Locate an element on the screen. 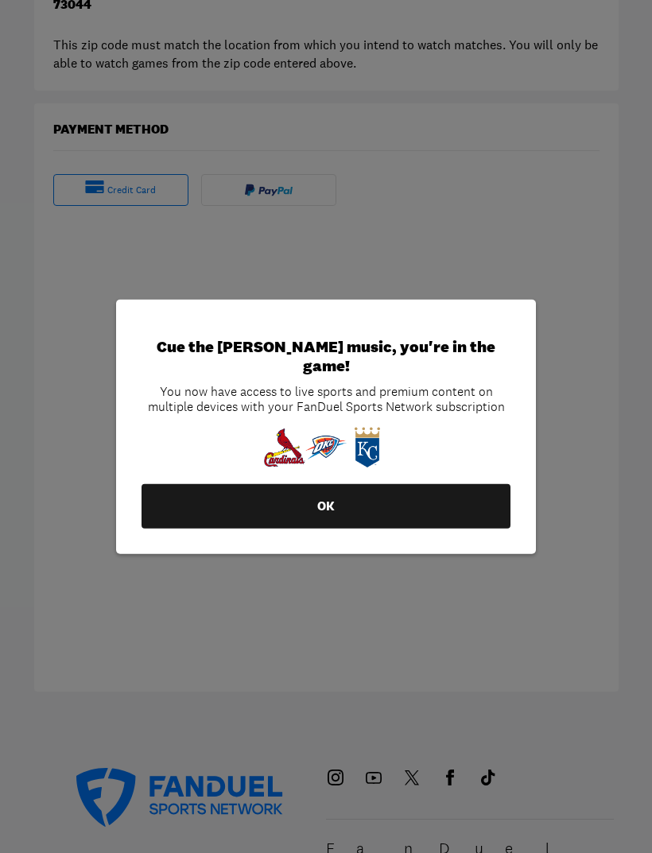 This screenshot has width=652, height=853. div: You now have access to live sports and premium content on multiple devices with your FanDuel Spor... is located at coordinates (326, 398).